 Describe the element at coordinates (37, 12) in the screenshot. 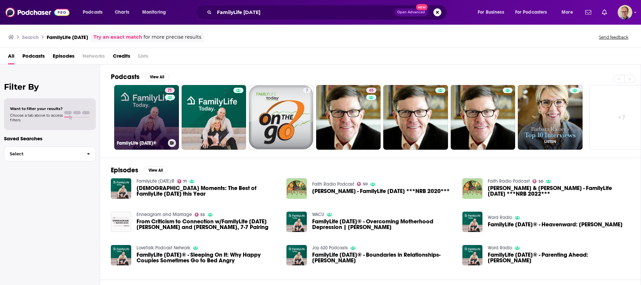

I see `a: Podchaser - Follow, Share and Rate Podcasts` at that location.